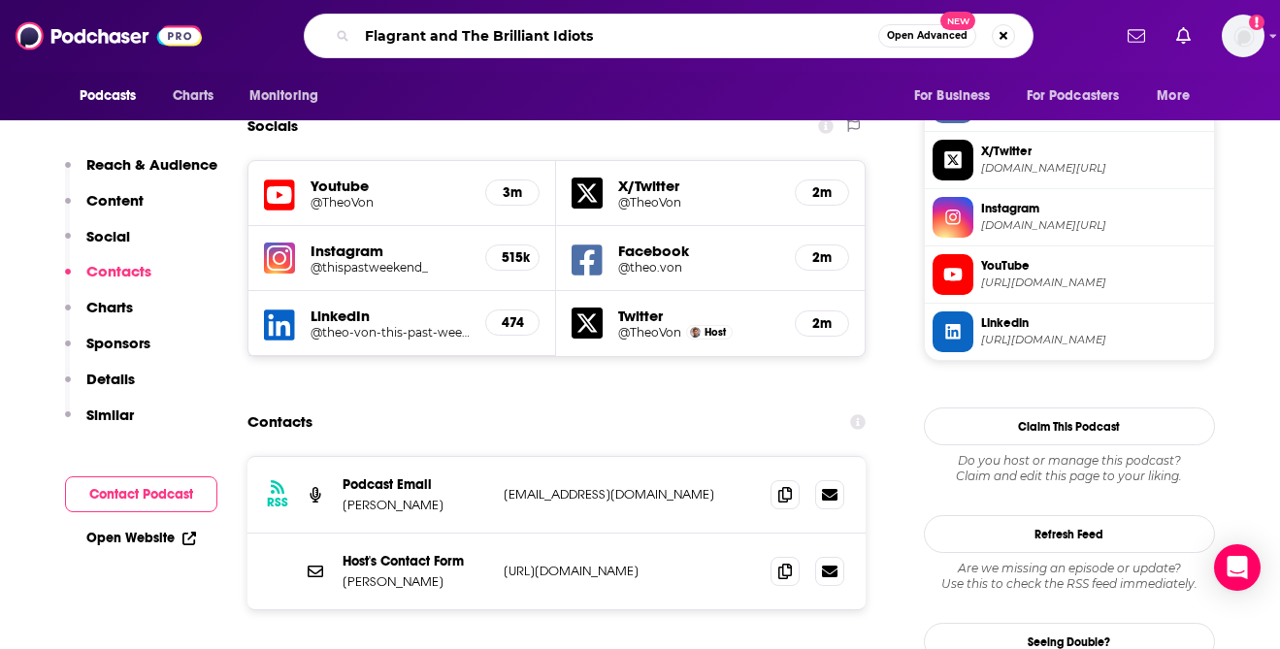  What do you see at coordinates (1093, 266) in the screenshot?
I see `span: YouTube` at bounding box center [1093, 266].